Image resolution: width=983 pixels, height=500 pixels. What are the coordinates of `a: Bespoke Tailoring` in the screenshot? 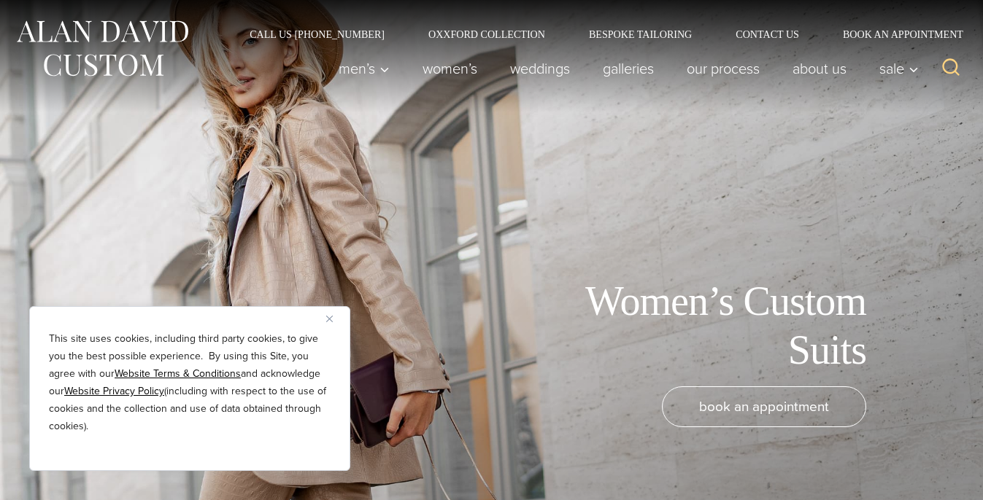 It's located at (640, 34).